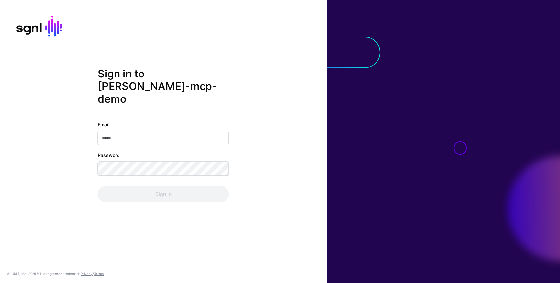 This screenshot has height=283, width=560. I want to click on a: Terms, so click(99, 274).